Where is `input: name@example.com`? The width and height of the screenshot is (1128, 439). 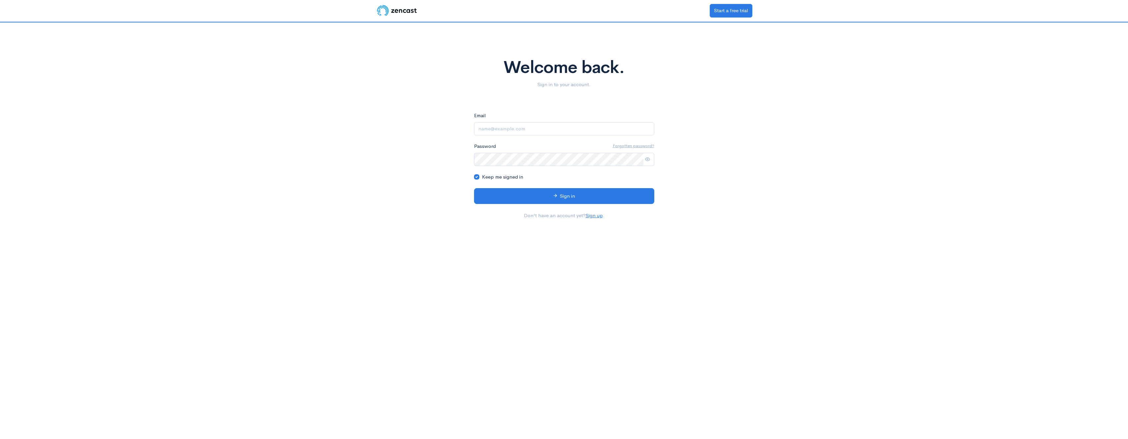 input: name@example.com is located at coordinates (564, 129).